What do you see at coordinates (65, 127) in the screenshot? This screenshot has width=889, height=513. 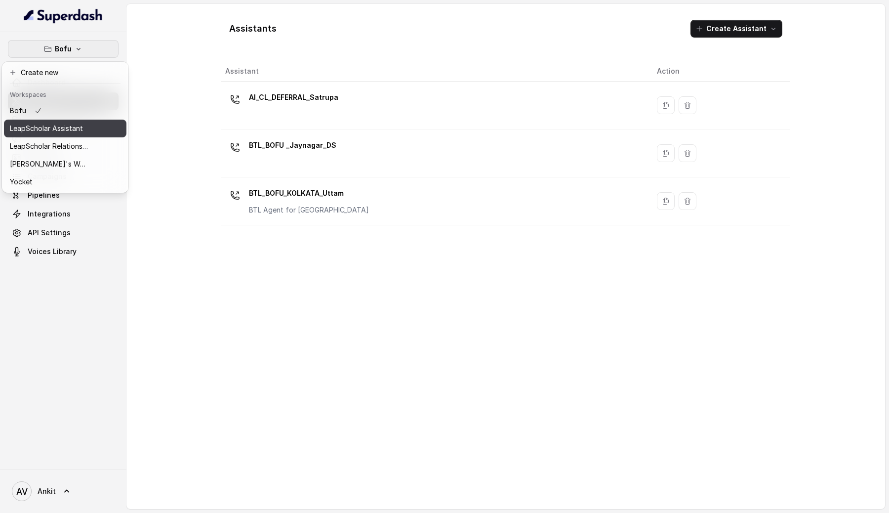 I see `div: Bofu` at bounding box center [65, 127].